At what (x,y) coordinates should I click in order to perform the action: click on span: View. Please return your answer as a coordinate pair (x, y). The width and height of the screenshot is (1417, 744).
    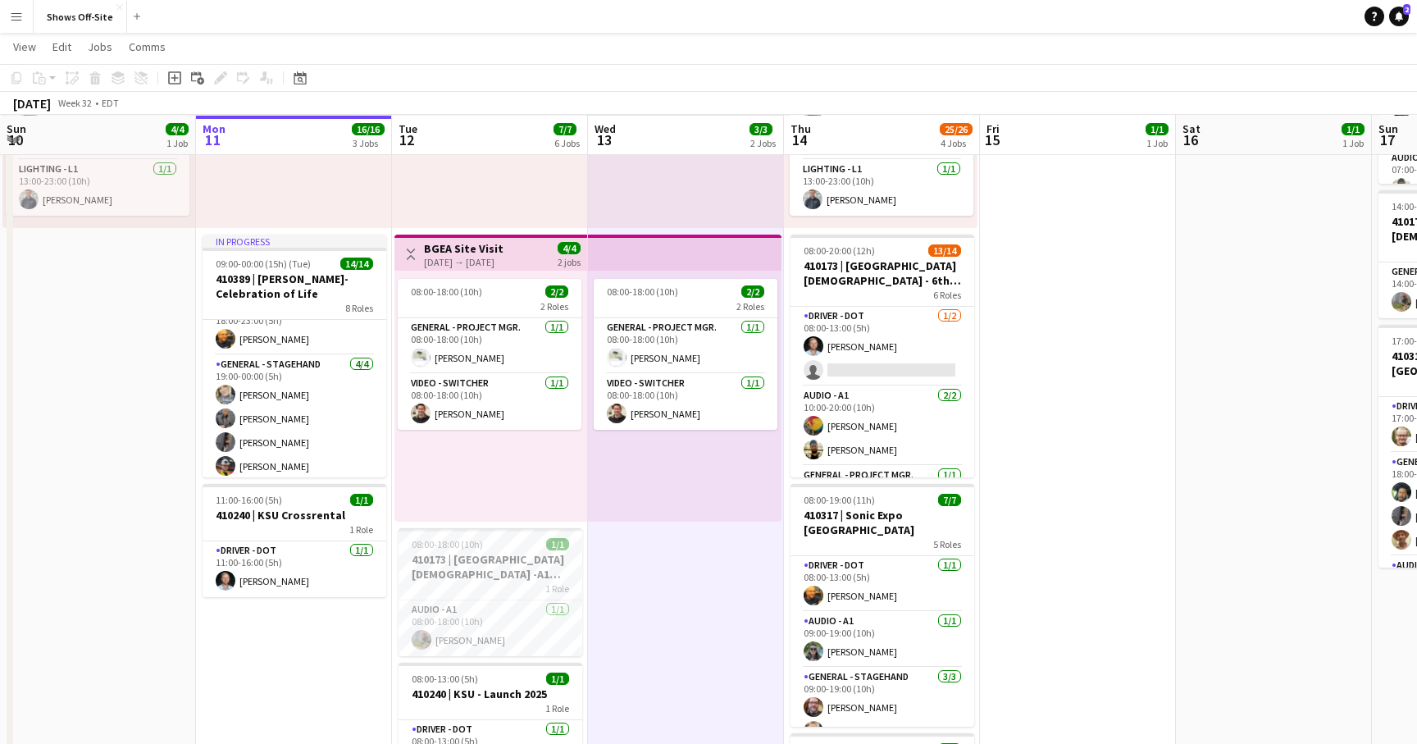
    Looking at the image, I should click on (25, 47).